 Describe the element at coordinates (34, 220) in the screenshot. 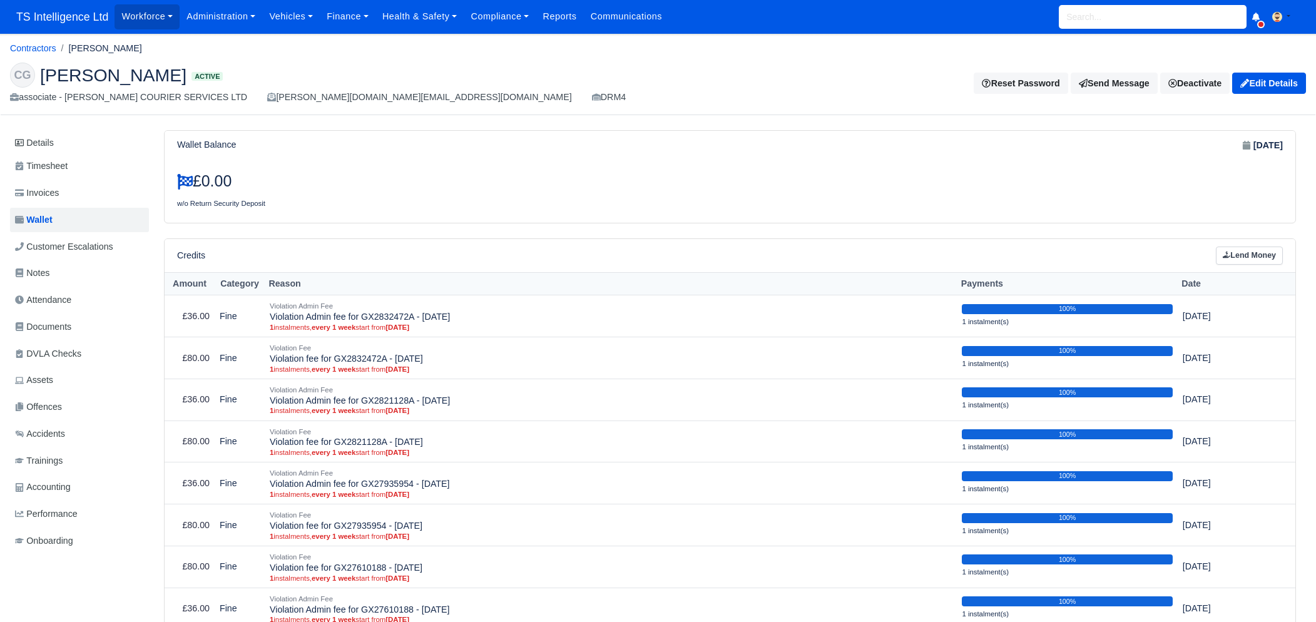

I see `span: Wallet` at that location.